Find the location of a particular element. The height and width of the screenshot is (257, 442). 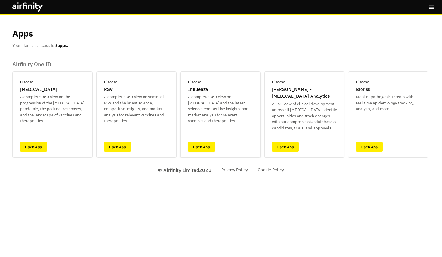

b: 5 apps. is located at coordinates (62, 45).